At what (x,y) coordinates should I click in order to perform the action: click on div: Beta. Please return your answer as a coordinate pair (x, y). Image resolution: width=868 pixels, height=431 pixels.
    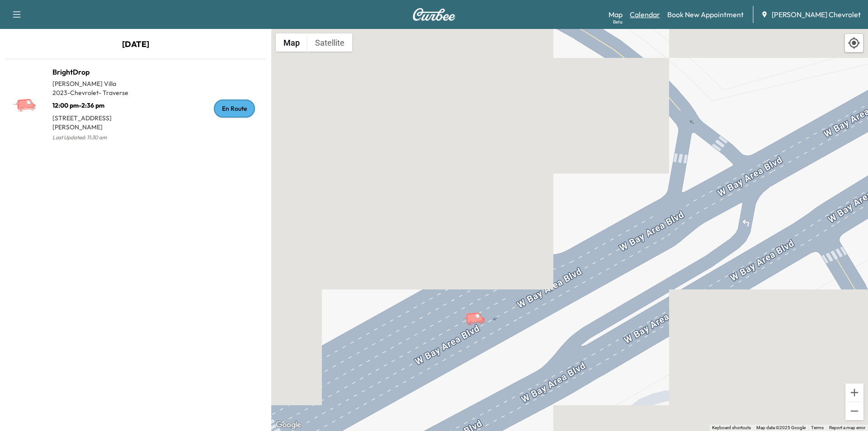
    Looking at the image, I should click on (618, 22).